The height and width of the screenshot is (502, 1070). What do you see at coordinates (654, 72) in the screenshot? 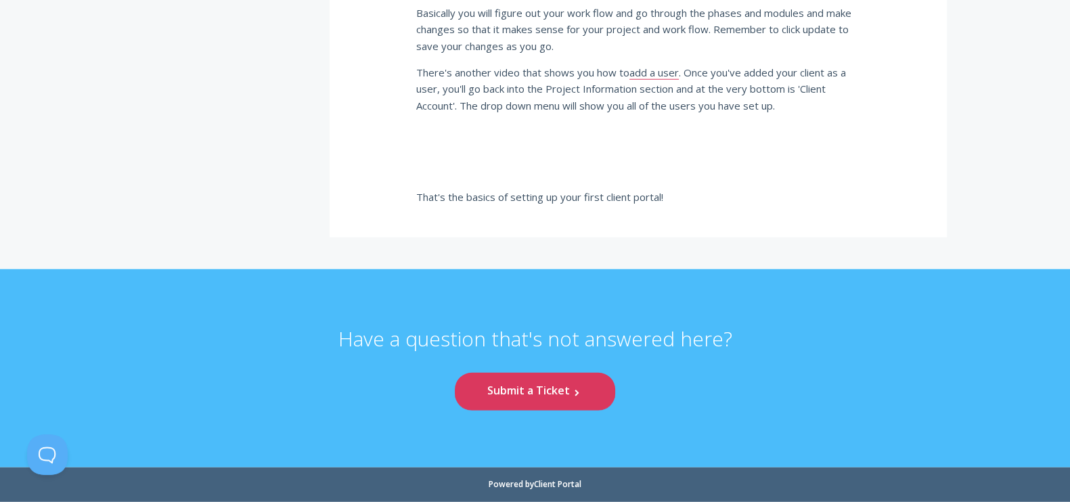
I see `a: add a user` at bounding box center [654, 72].